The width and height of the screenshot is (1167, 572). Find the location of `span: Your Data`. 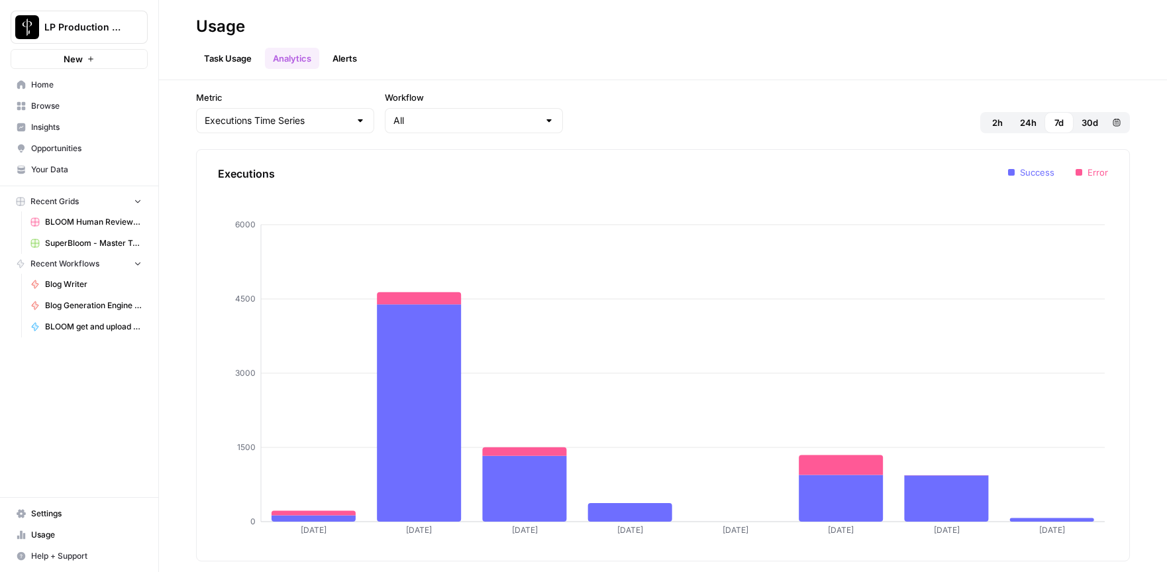

span: Your Data is located at coordinates (86, 170).